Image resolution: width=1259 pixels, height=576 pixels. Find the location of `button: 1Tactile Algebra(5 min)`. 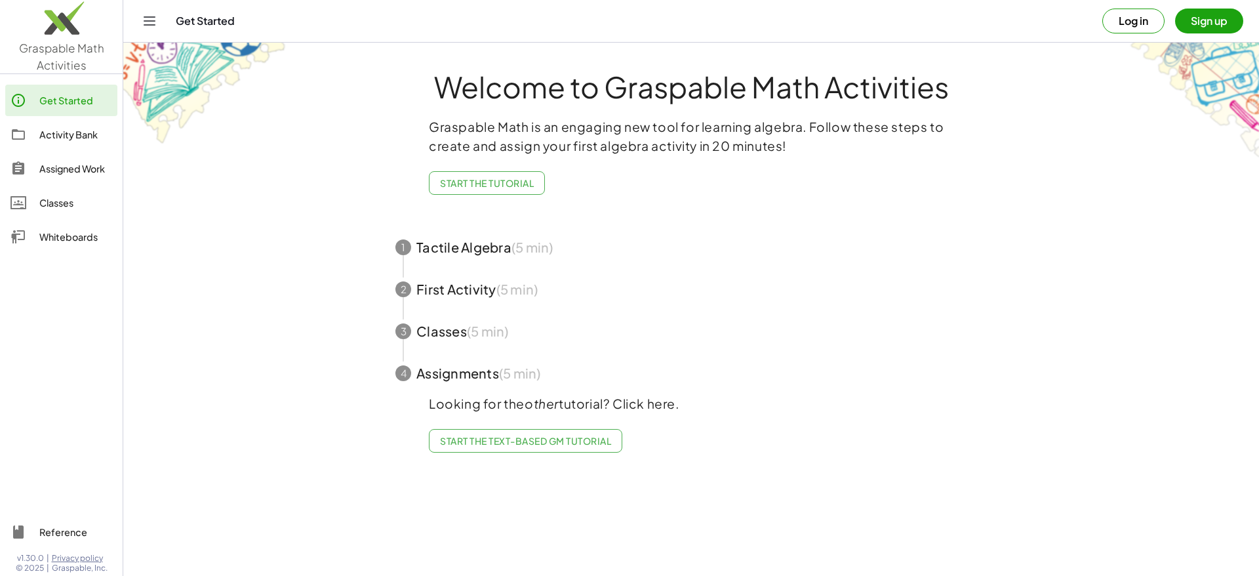

button: 1Tactile Algebra(5 min) is located at coordinates (691, 247).